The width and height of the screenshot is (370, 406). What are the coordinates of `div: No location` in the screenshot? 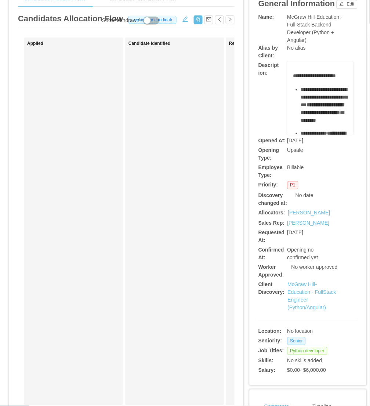 It's located at (312, 331).